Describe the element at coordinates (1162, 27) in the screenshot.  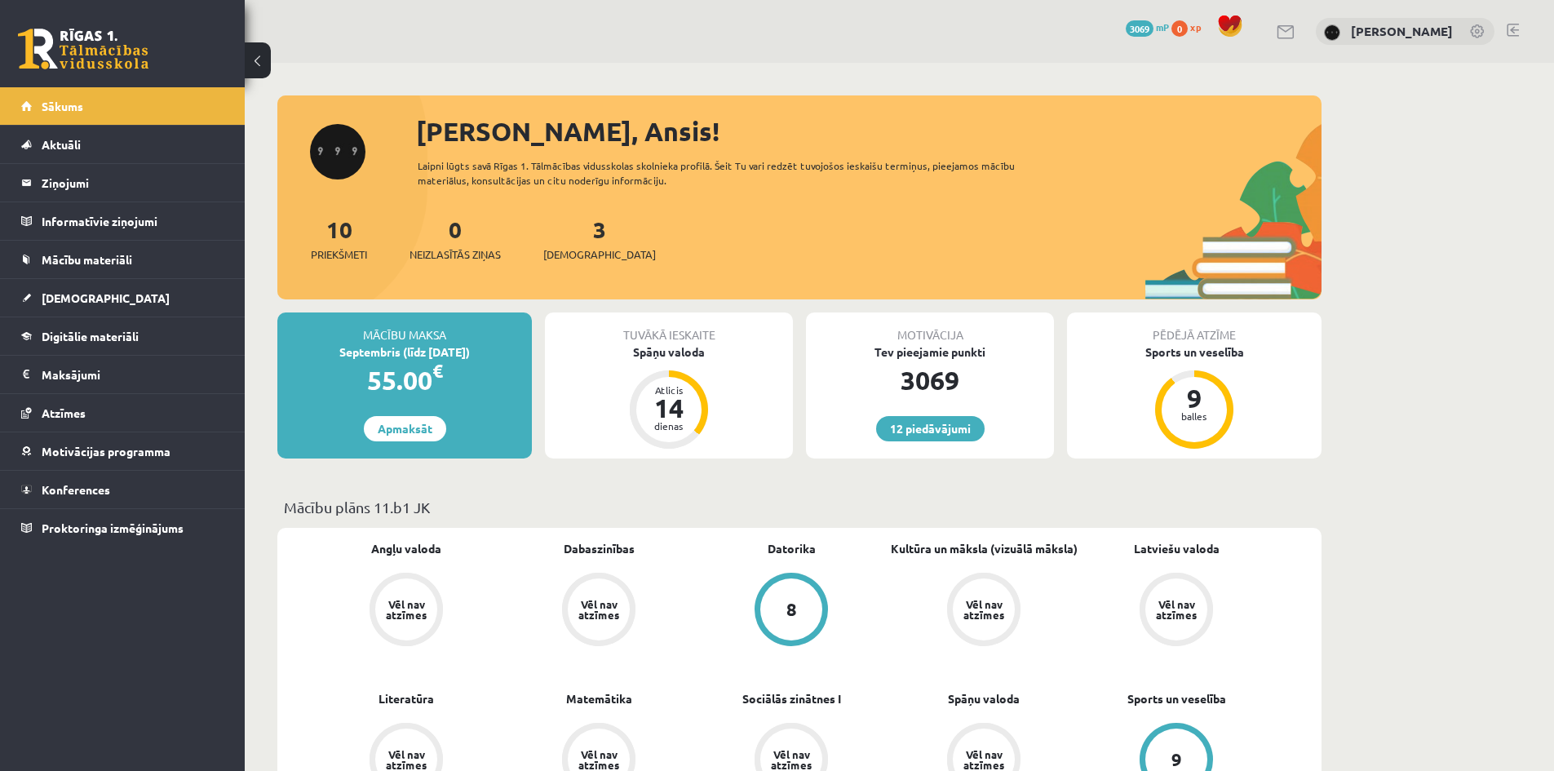
I see `span: mP` at that location.